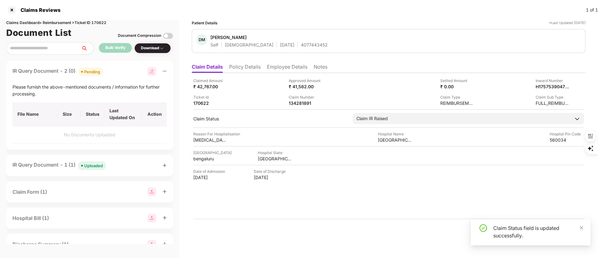 This screenshot has width=598, height=258. Describe the element at coordinates (552, 103) in the screenshot. I see `div: FULL_REIMBURSEMENT` at that location.